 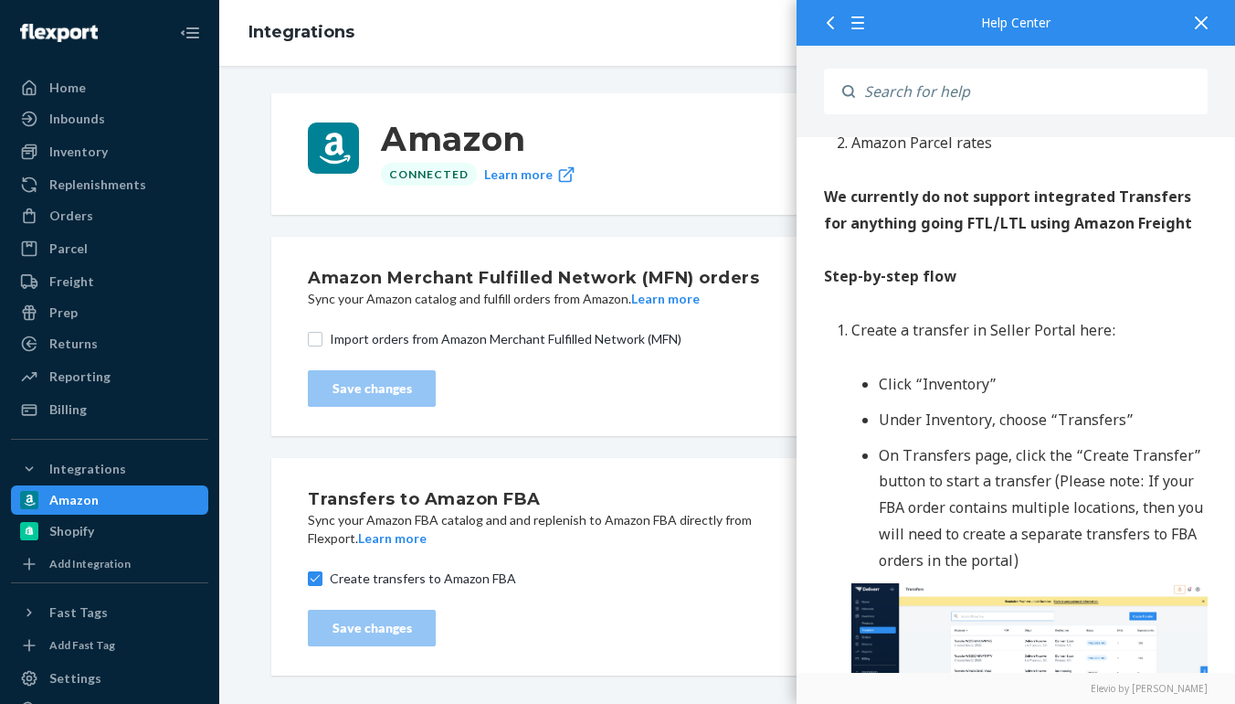 What do you see at coordinates (219, 67) in the screenshot?
I see `div: 701 Integrated Transfers From Reserve Storage to FBA (Beta)` at bounding box center [219, 67].